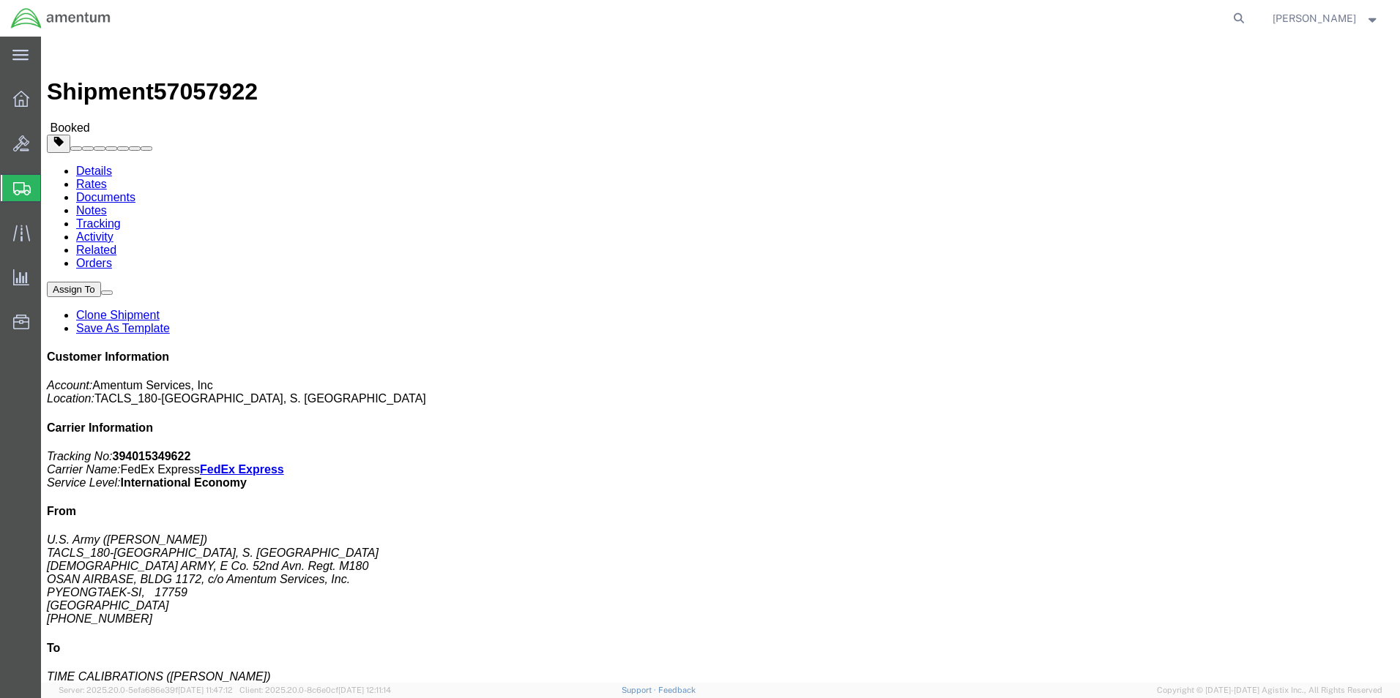 The width and height of the screenshot is (1400, 698). What do you see at coordinates (61, 18) in the screenshot?
I see `img: logo` at bounding box center [61, 18].